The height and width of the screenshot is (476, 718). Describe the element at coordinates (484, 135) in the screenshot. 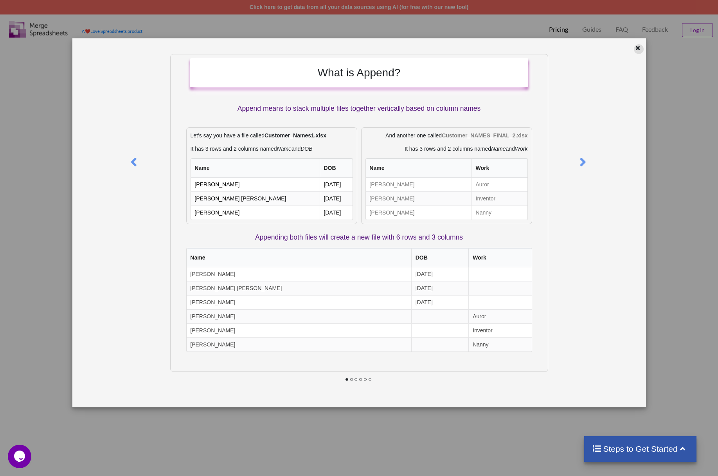

I see `b: Customer_NAMES_FINAL_2.xlsx` at that location.